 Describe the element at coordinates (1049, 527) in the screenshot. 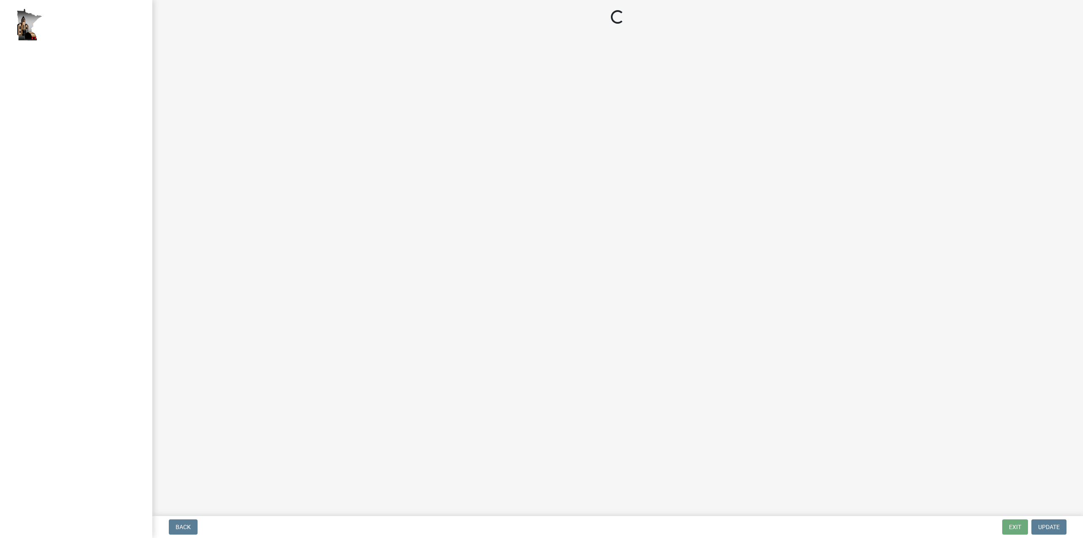

I see `button: Update` at that location.